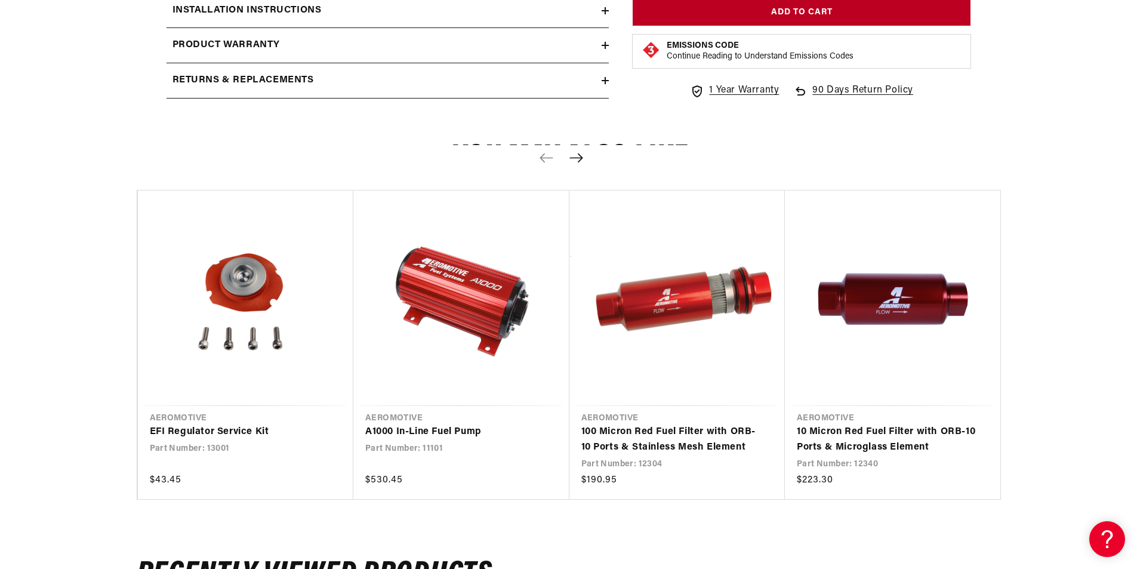 This screenshot has width=1137, height=569. What do you see at coordinates (547, 158) in the screenshot?
I see `button: Previous slide` at bounding box center [547, 158].